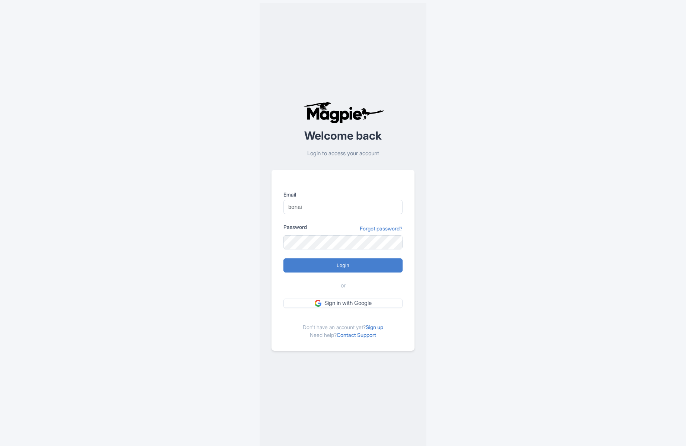 This screenshot has height=446, width=686. Describe the element at coordinates (381, 228) in the screenshot. I see `a: Forgot password?` at that location.